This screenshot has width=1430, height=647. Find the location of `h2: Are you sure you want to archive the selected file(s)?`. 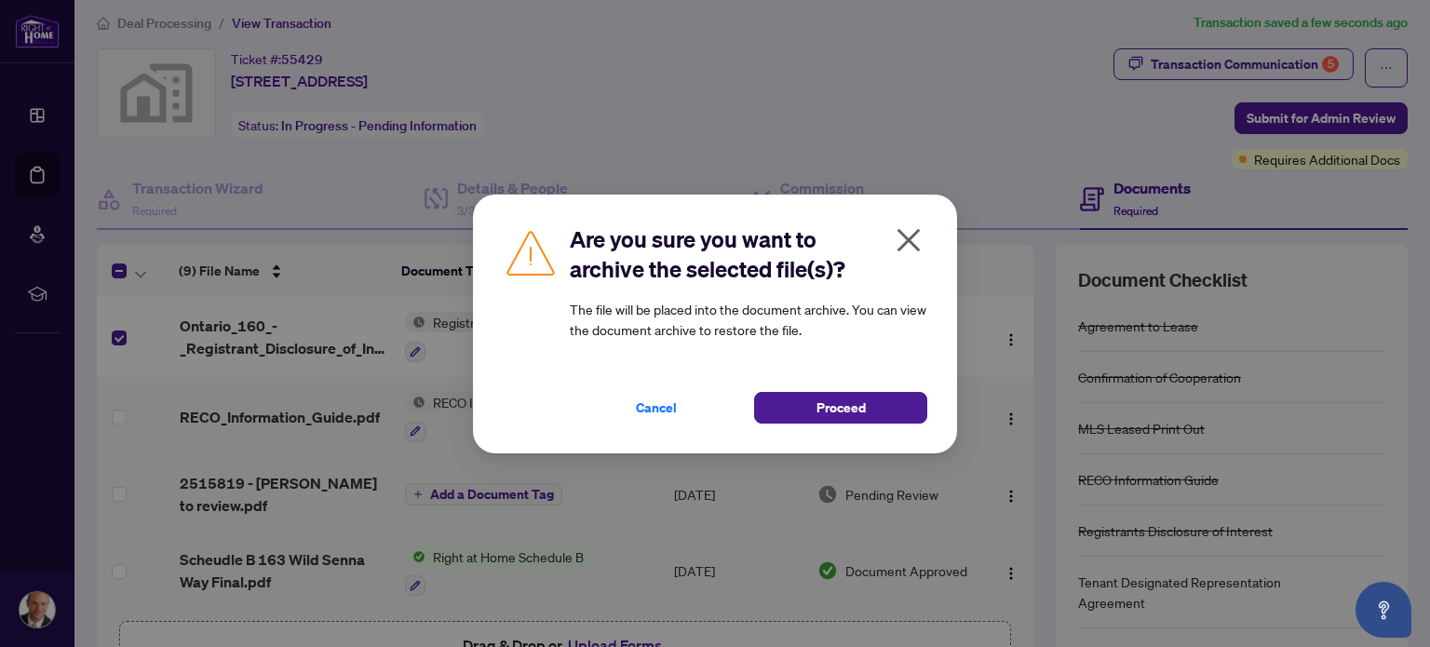

h2: Are you sure you want to archive the selected file(s)? is located at coordinates (749, 254).